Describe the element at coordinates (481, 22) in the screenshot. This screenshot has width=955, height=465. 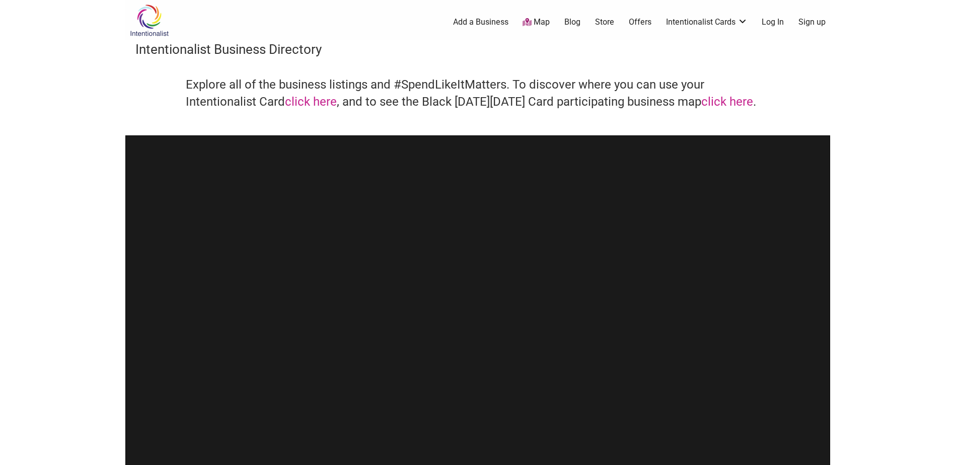
I see `a: Add a Business` at that location.